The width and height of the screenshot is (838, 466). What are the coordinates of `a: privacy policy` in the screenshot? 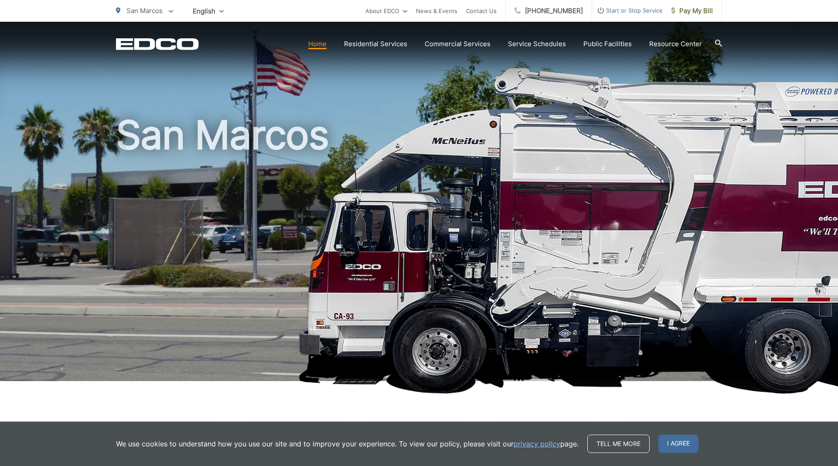 It's located at (537, 444).